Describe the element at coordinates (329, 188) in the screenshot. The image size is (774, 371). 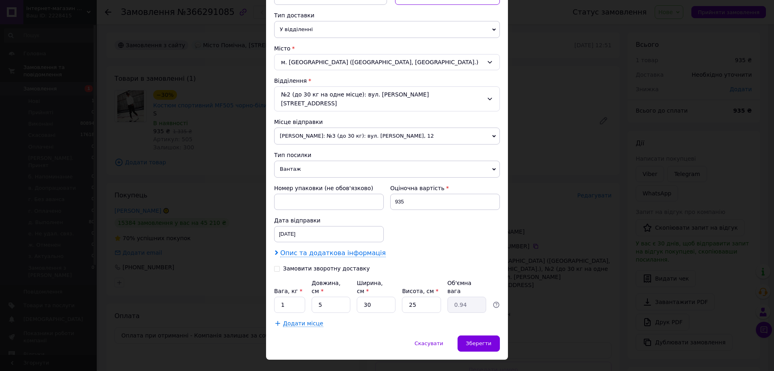
I see `div: Номер упаковки (не обов'язково)` at that location.